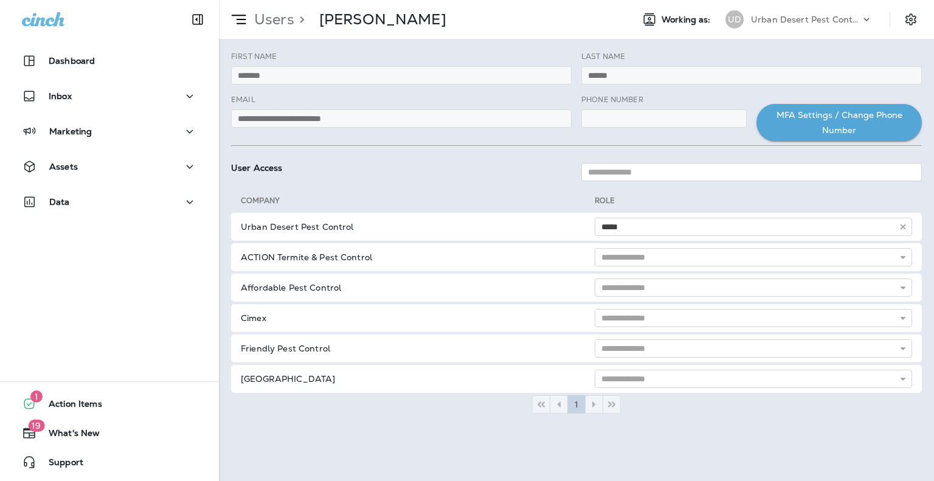  What do you see at coordinates (109, 462) in the screenshot?
I see `button: Support` at bounding box center [109, 462].